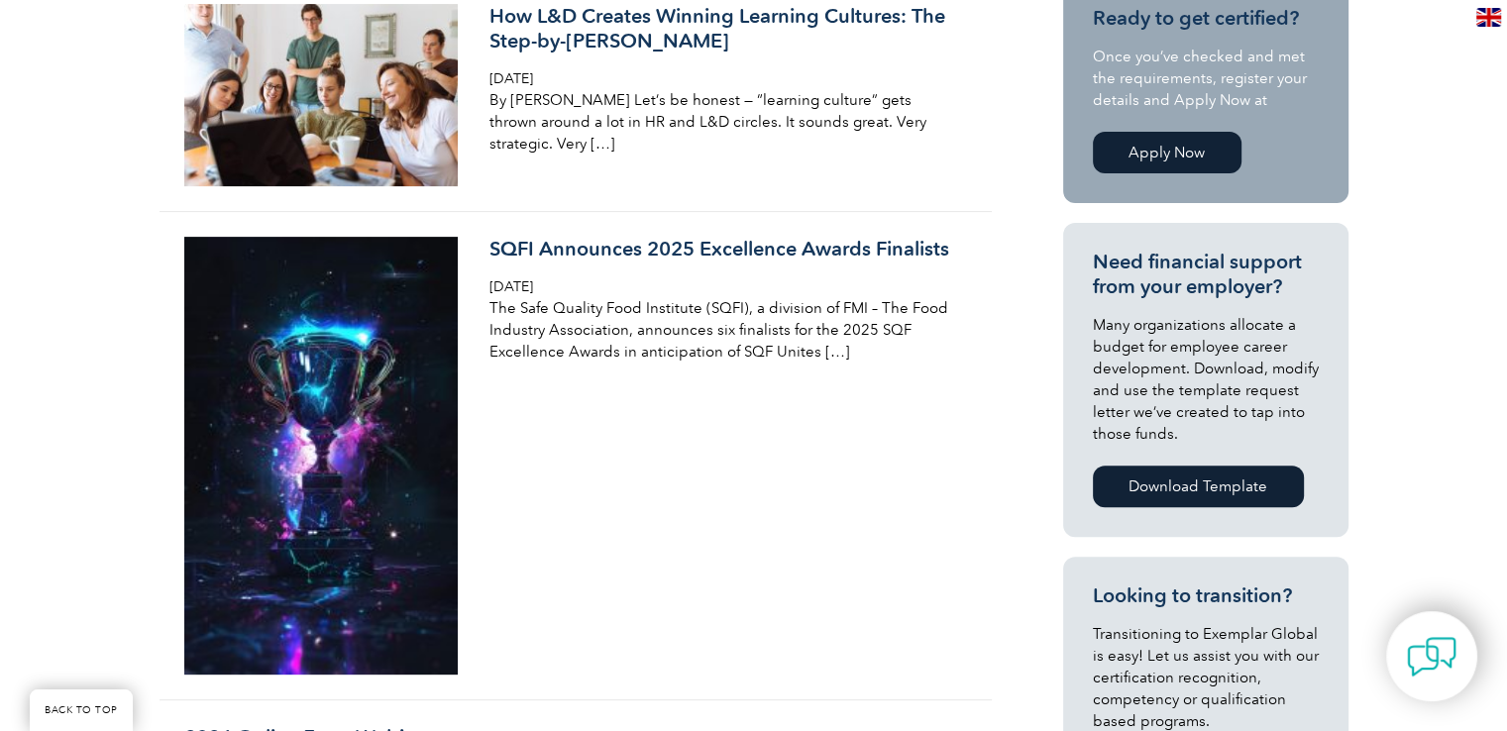  What do you see at coordinates (724, 249) in the screenshot?
I see `h3: SQFI Announces 2025 Excellence Awards Finalists` at bounding box center [724, 249].